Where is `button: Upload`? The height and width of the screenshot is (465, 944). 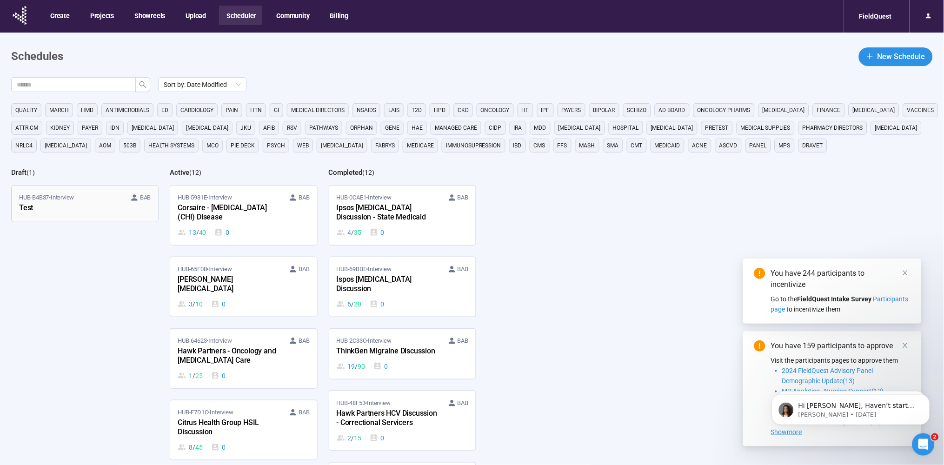 button: Upload is located at coordinates (195, 15).